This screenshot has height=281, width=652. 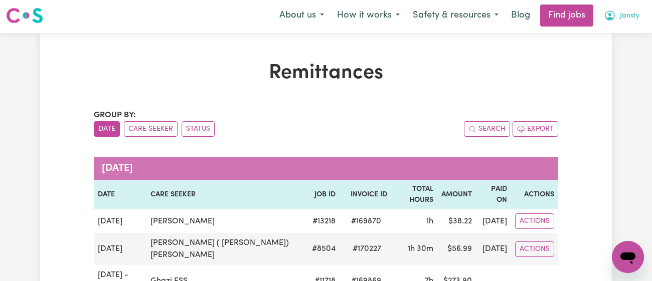 I want to click on span: 1 hour 30 minutes, so click(x=420, y=249).